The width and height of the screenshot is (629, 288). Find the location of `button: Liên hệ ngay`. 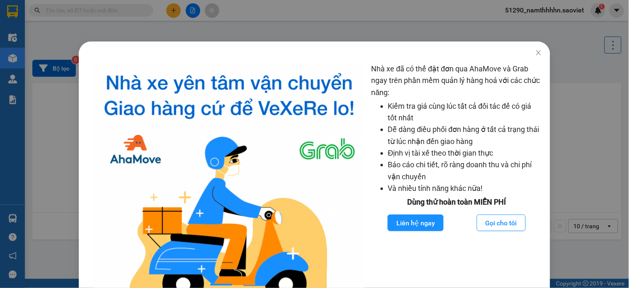

button: Liên hệ ngay is located at coordinates (415, 223).